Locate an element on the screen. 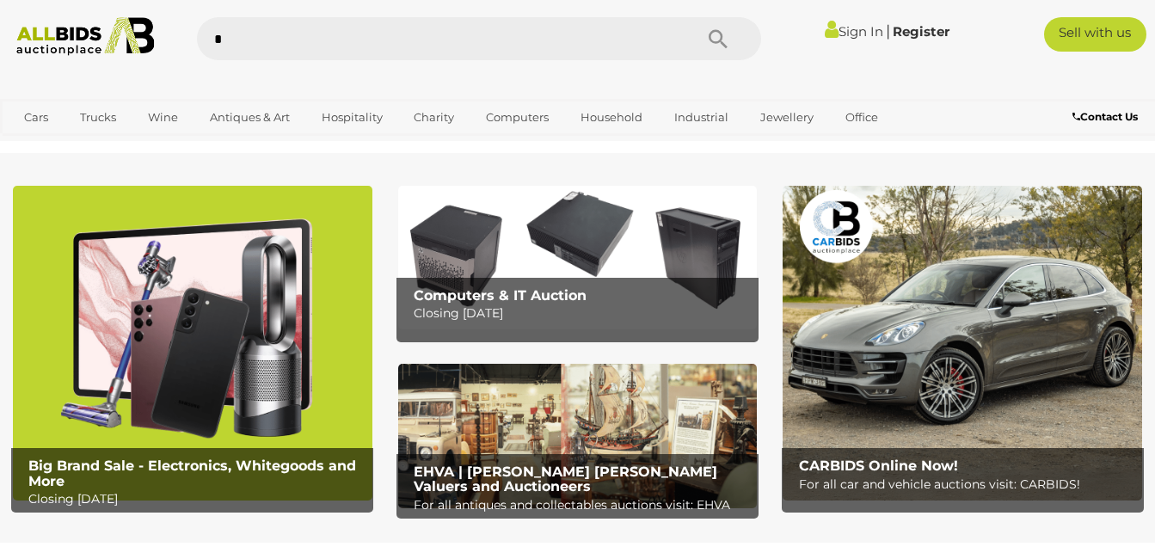  a: Industrial is located at coordinates (701, 117).